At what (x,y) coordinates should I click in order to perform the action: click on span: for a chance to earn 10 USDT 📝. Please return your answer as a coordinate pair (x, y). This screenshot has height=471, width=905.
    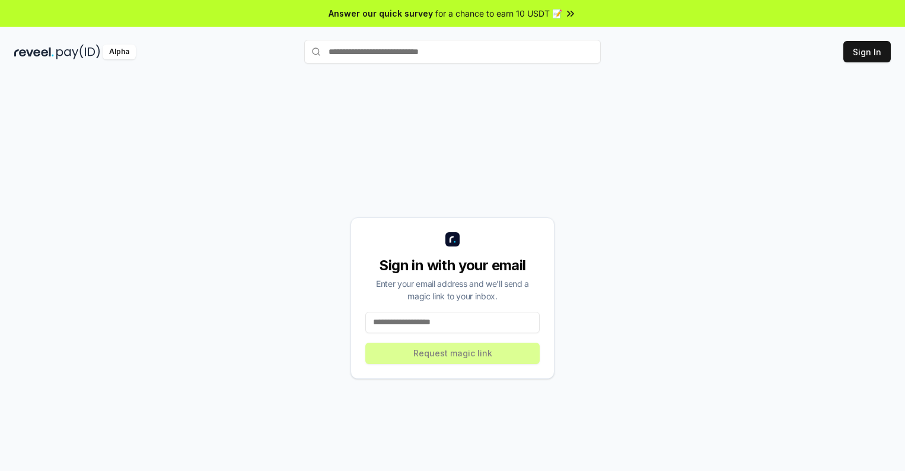
    Looking at the image, I should click on (499, 13).